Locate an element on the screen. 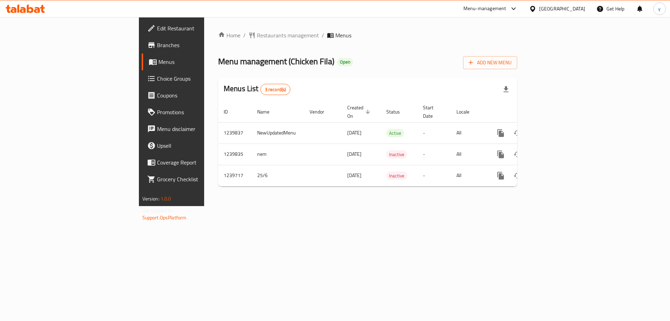 The width and height of the screenshot is (670, 321). div: Active is located at coordinates (395, 133).